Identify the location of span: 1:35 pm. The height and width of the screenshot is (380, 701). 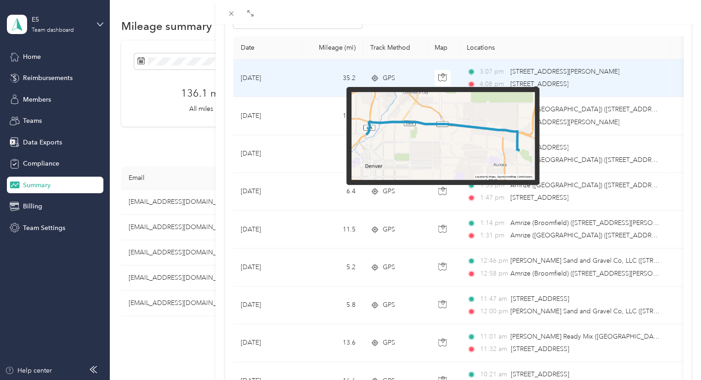
(493, 185).